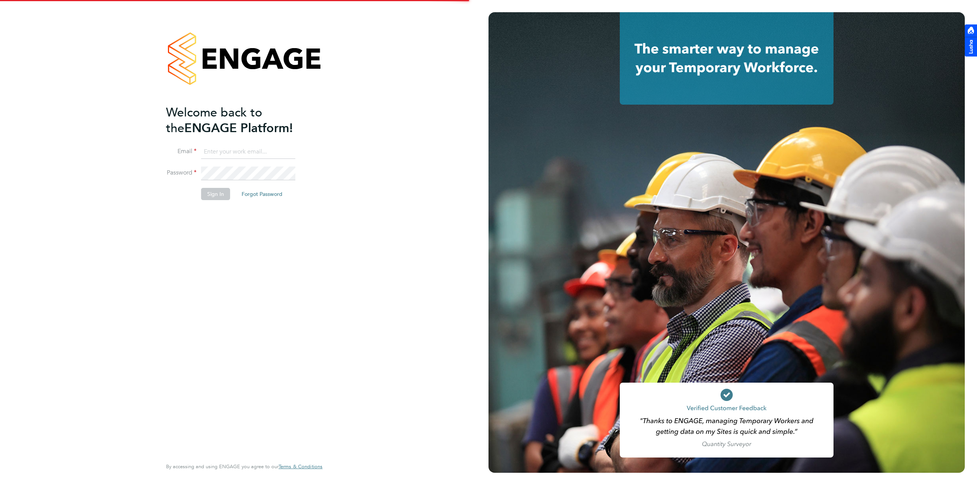  I want to click on span: Welcome back to the, so click(214, 120).